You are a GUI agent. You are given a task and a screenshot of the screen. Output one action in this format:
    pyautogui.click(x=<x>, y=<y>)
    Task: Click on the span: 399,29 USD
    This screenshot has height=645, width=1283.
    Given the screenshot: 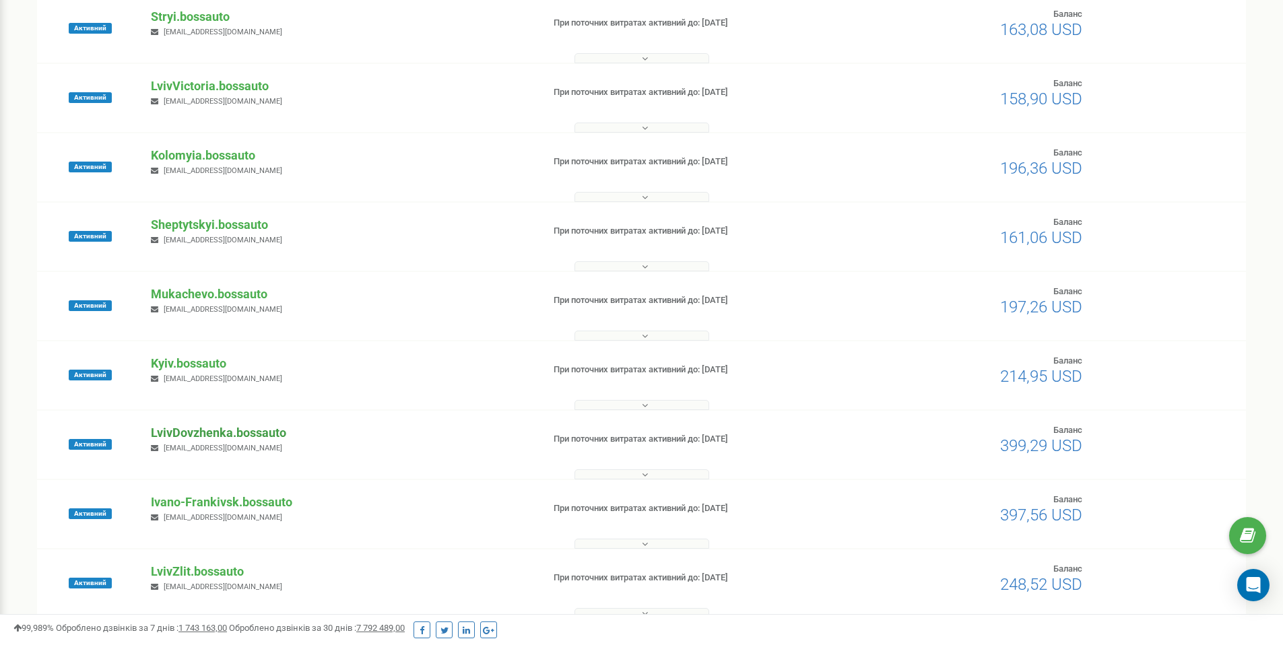 What is the action you would take?
    pyautogui.click(x=1041, y=446)
    